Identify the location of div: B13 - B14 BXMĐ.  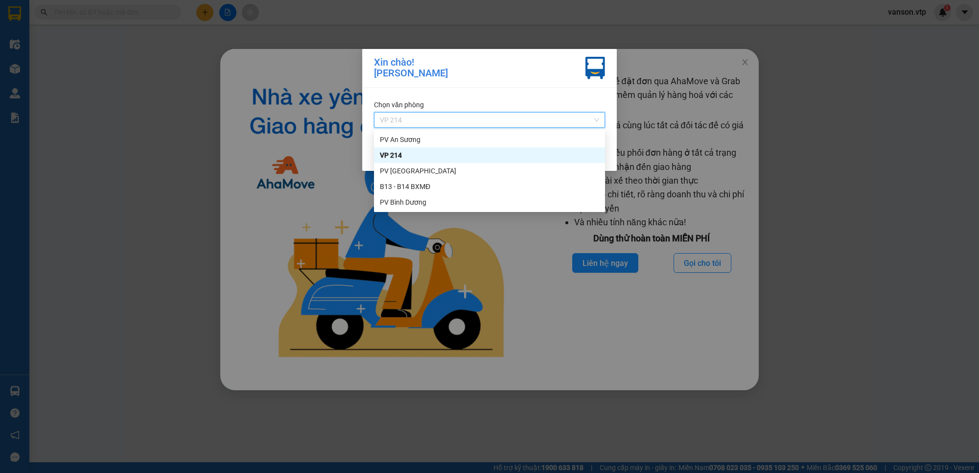
(489, 186).